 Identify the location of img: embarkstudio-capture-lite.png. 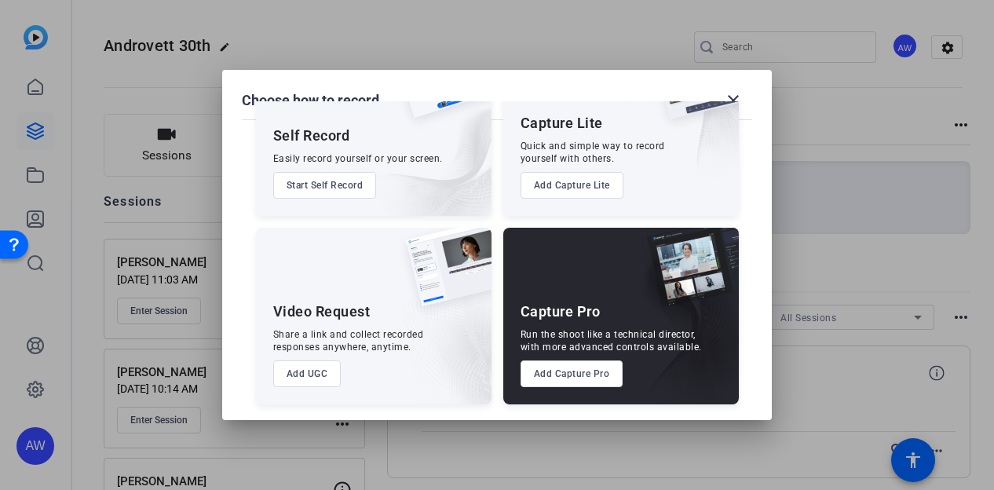
(668, 118).